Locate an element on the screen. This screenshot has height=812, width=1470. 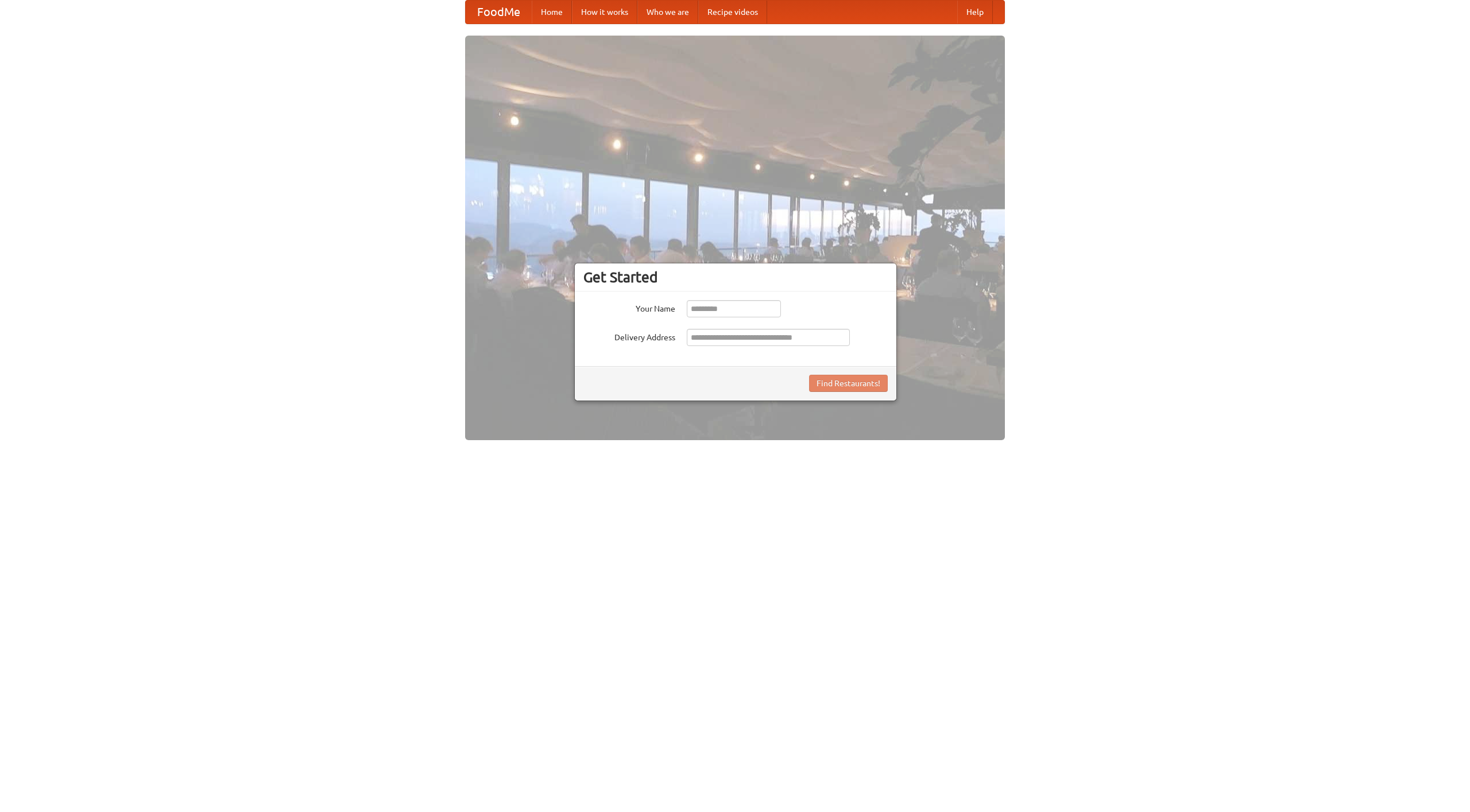
button: Find Restaurants! is located at coordinates (848, 384).